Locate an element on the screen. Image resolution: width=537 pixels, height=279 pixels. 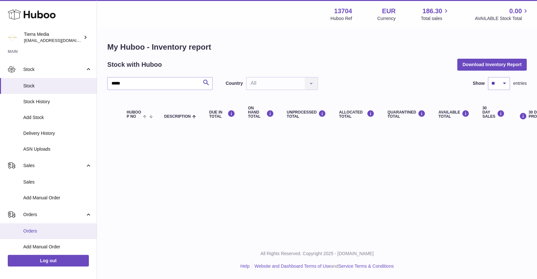
div: Huboo Ref is located at coordinates (341, 18).